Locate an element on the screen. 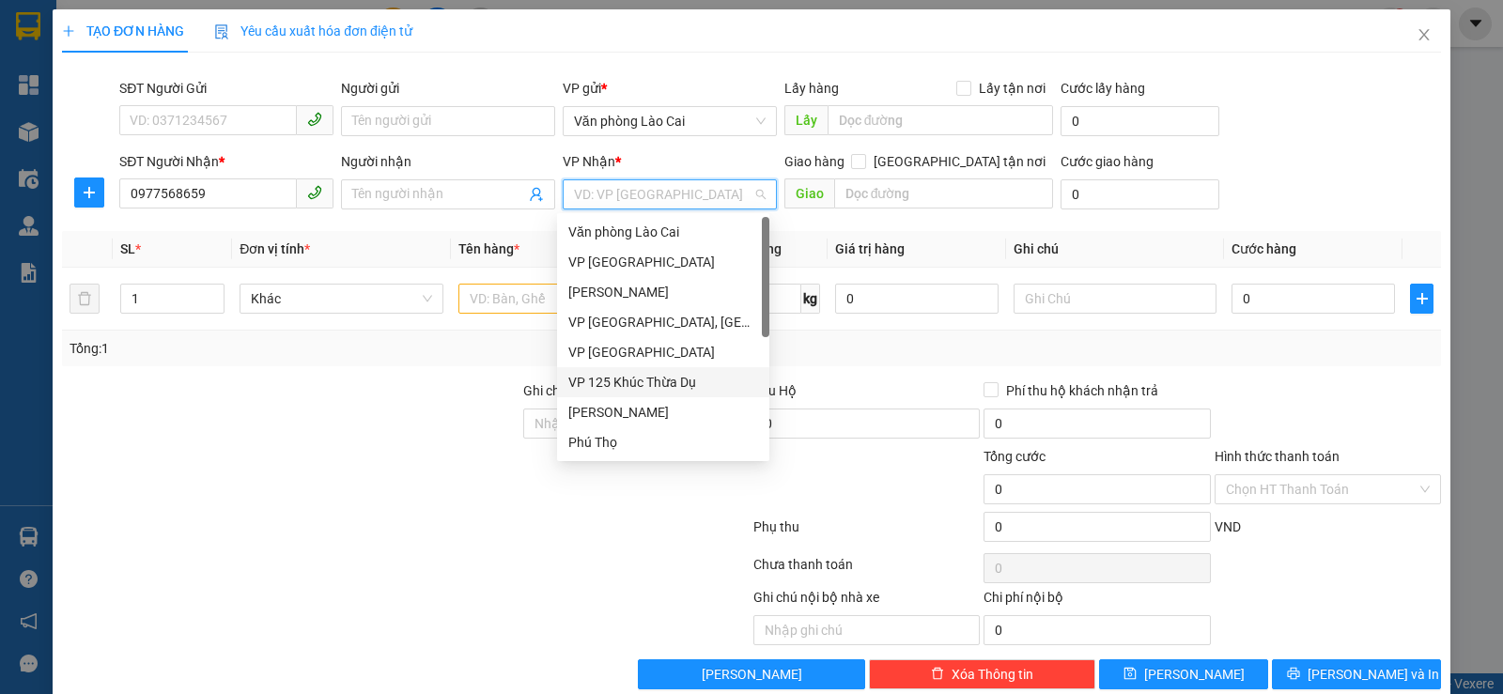  div: SĐT Người Gửi is located at coordinates (226, 88).